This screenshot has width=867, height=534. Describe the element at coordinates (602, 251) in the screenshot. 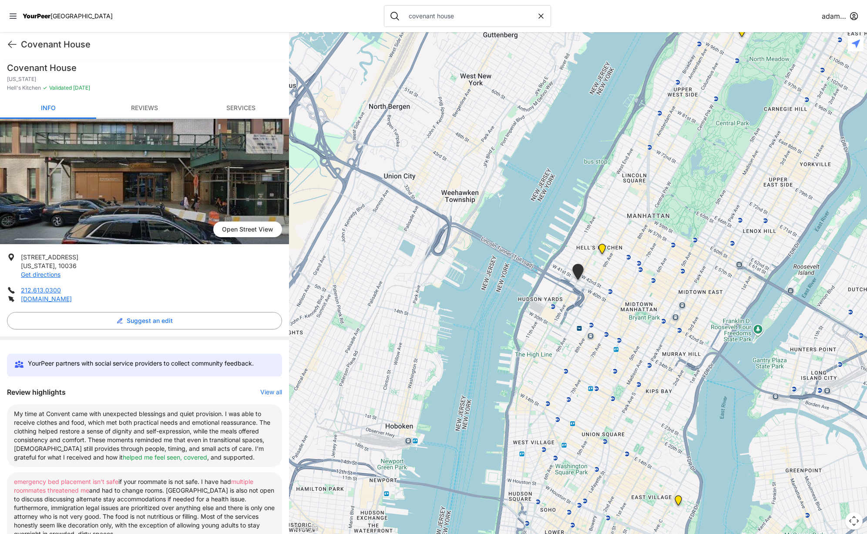

I see `div: Manhattan` at that location.